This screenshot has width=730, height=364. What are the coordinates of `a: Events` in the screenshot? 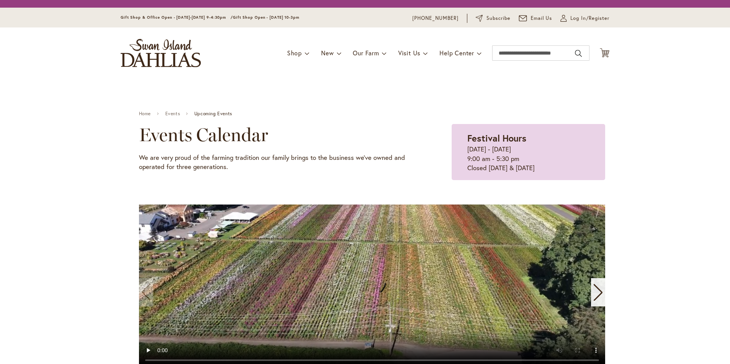 It's located at (173, 114).